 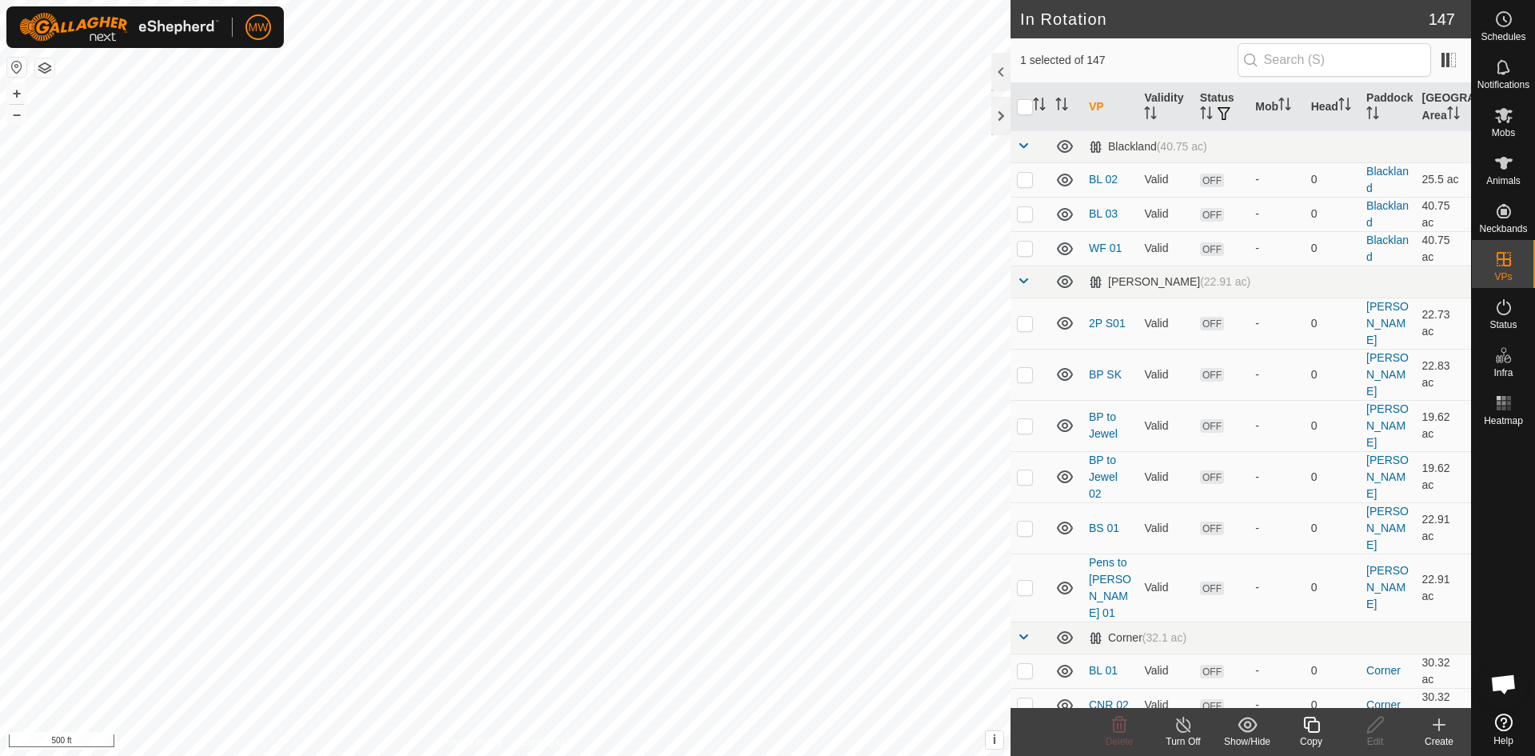 What do you see at coordinates (1104, 214) in the screenshot?
I see `a: BL 03` at bounding box center [1104, 214].